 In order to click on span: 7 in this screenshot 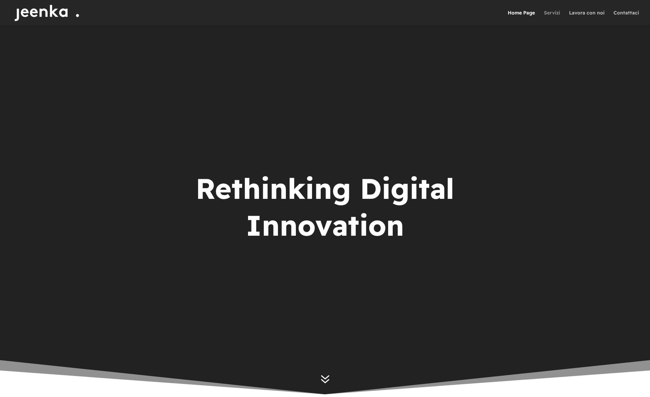, I will do `click(325, 378)`.